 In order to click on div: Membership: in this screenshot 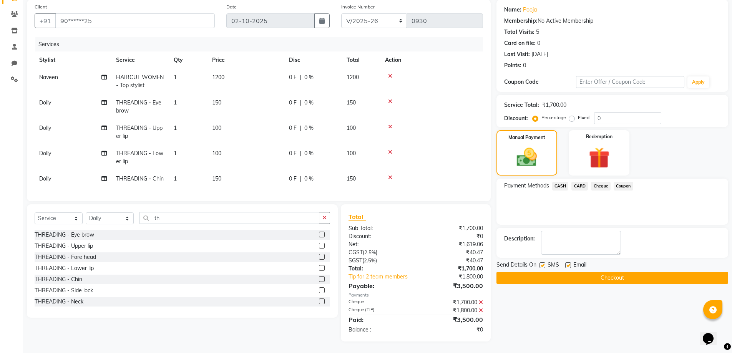, I will do `click(520, 21)`.